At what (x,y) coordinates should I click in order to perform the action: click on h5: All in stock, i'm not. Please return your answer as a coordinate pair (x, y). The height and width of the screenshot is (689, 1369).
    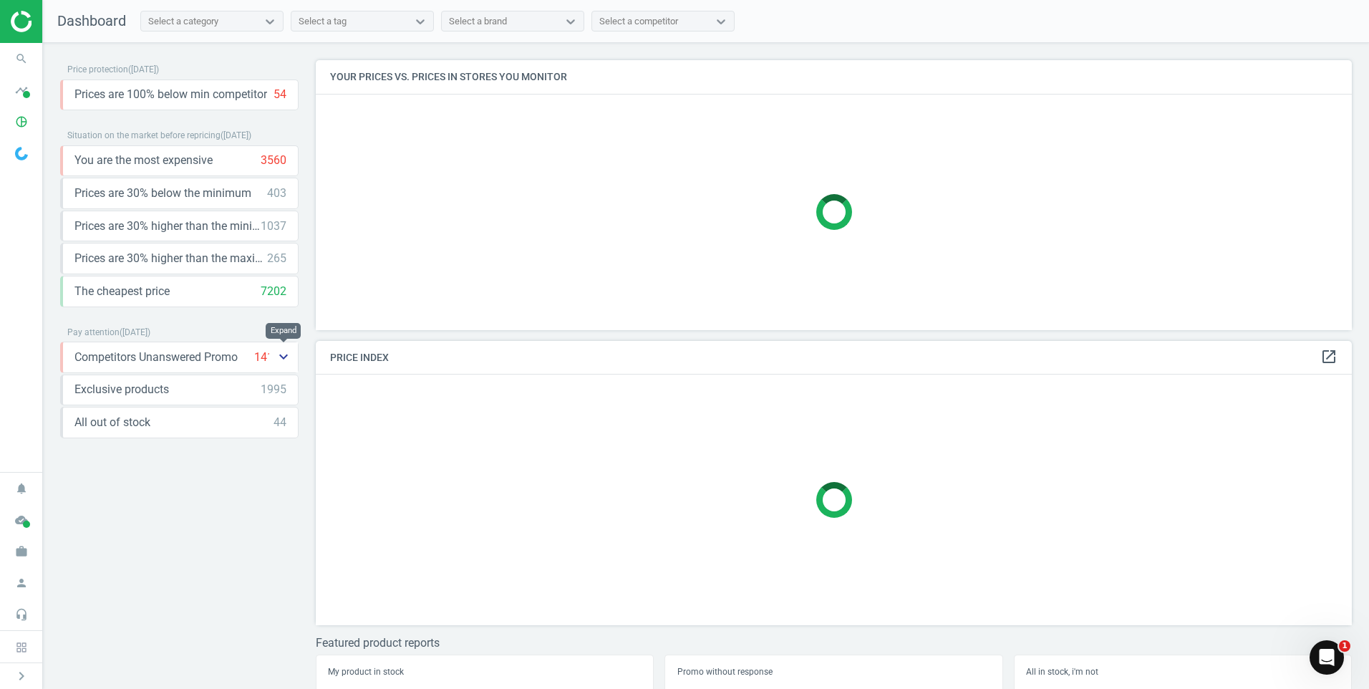
    Looking at the image, I should click on (1183, 672).